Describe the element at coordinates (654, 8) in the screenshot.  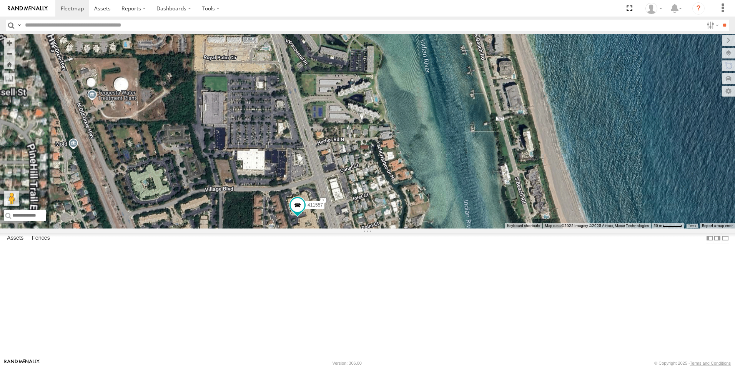
I see `div: Chino Castillo` at that location.